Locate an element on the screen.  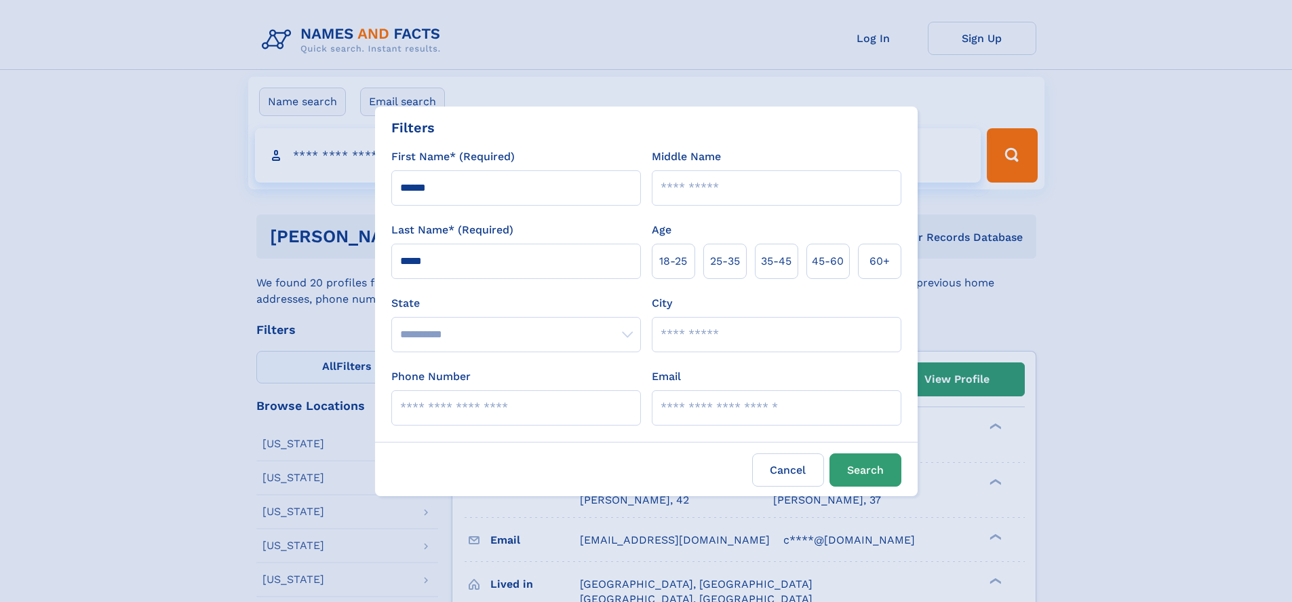
button: Search is located at coordinates (866, 469).